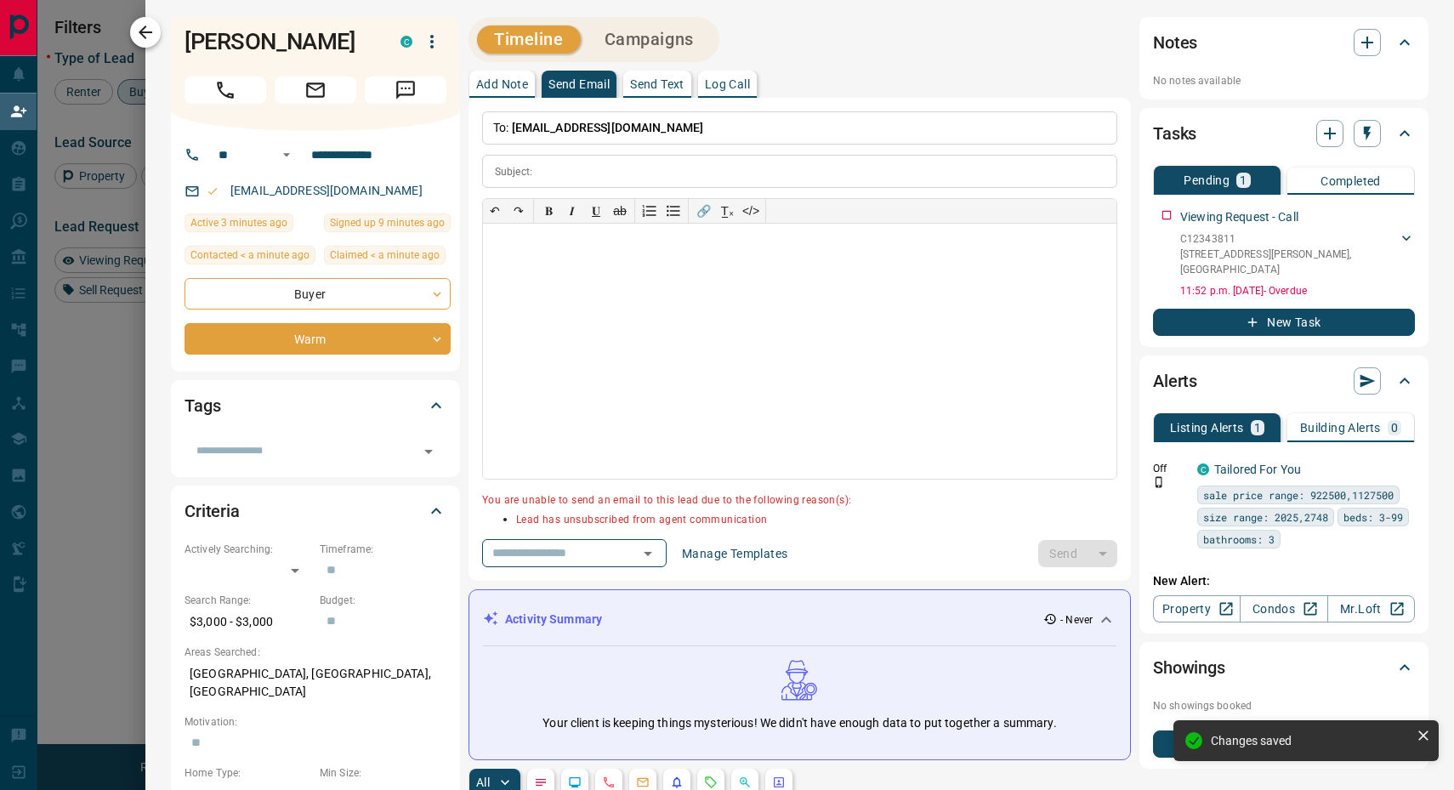 This screenshot has height=790, width=1454. I want to click on span: Call, so click(225, 90).